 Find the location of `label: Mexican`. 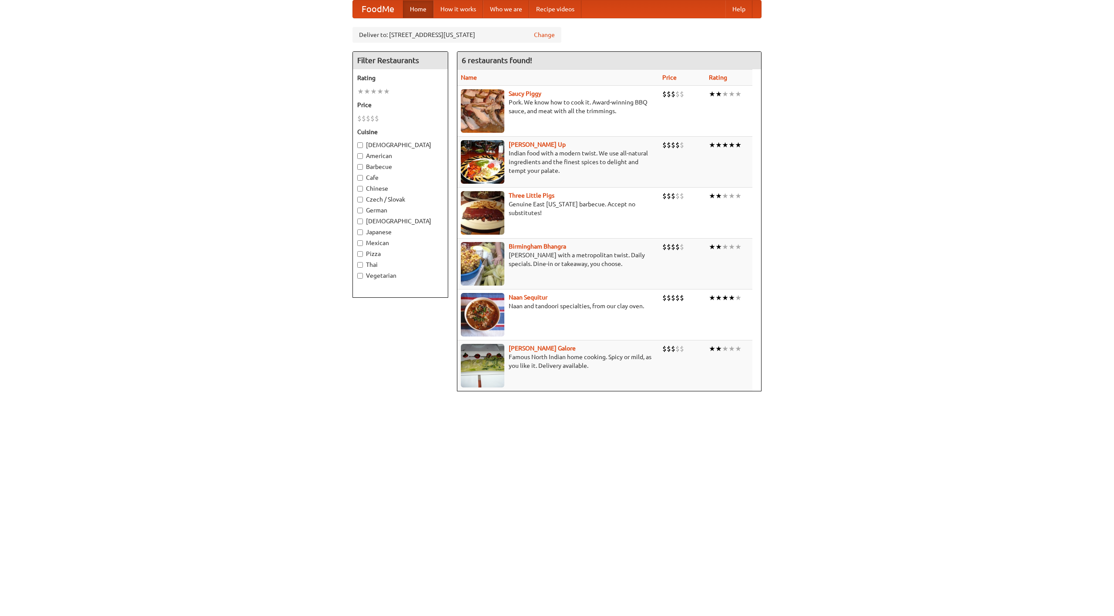

label: Mexican is located at coordinates (400, 243).